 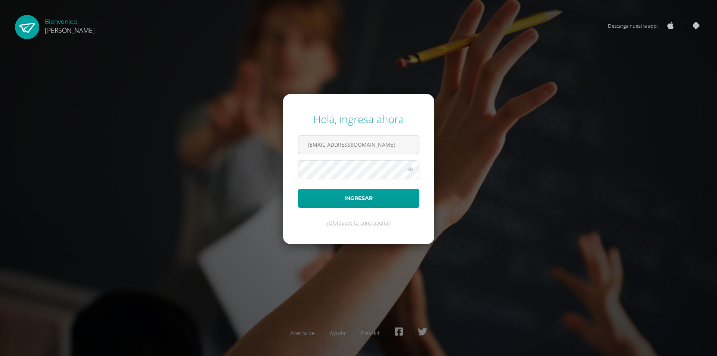 I want to click on div: Hola, ingresa ahora, so click(x=358, y=119).